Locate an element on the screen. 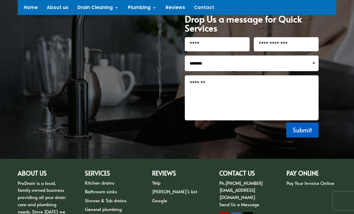 The image size is (354, 214). a: Plumbing is located at coordinates (142, 9).